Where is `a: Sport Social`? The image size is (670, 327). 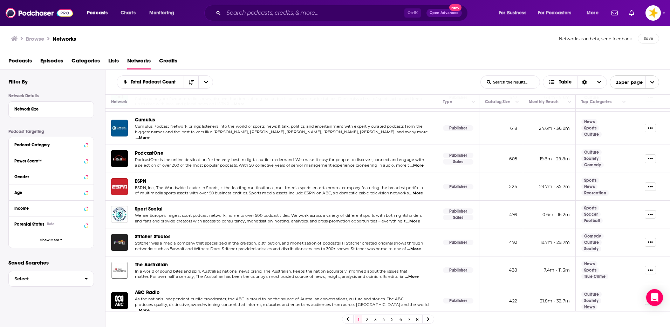
a: Sport Social is located at coordinates (120, 214).